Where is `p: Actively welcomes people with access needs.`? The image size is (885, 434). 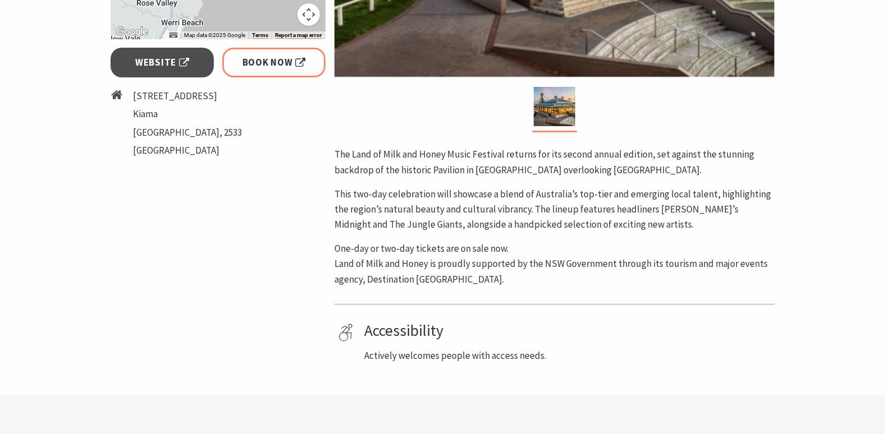
p: Actively welcomes people with access needs. is located at coordinates (567, 356).